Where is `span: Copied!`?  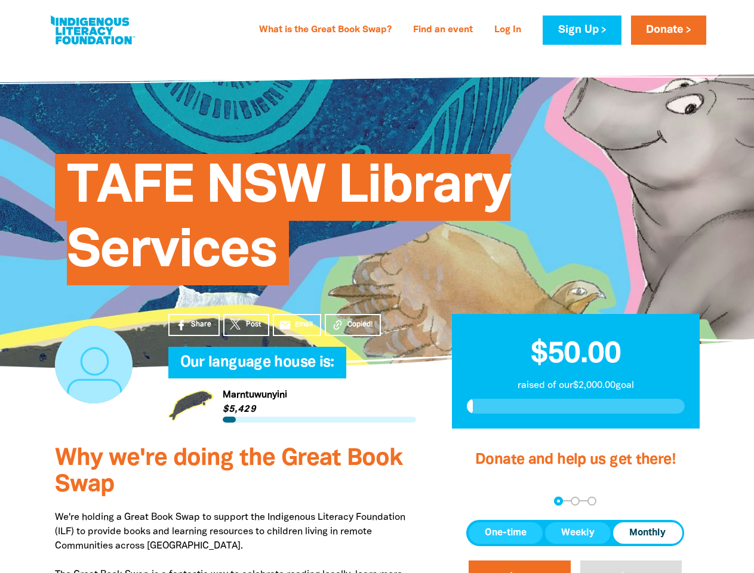 span: Copied! is located at coordinates (360, 325).